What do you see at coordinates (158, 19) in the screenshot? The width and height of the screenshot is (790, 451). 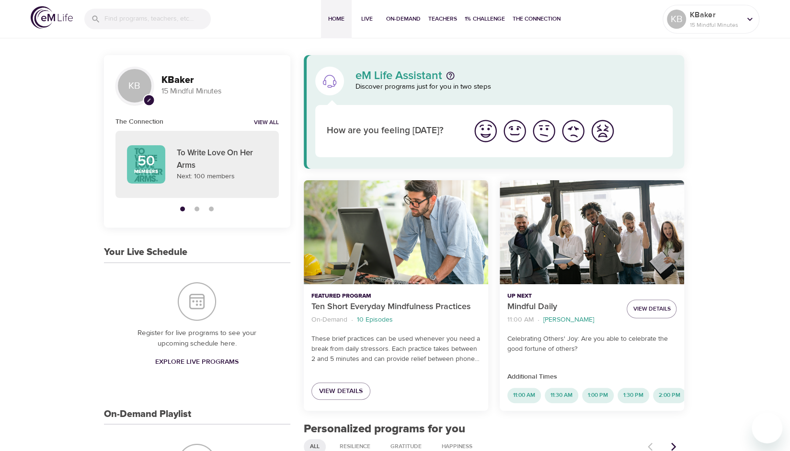 I see `input: Find programs, teachers, etc...` at bounding box center [158, 19].